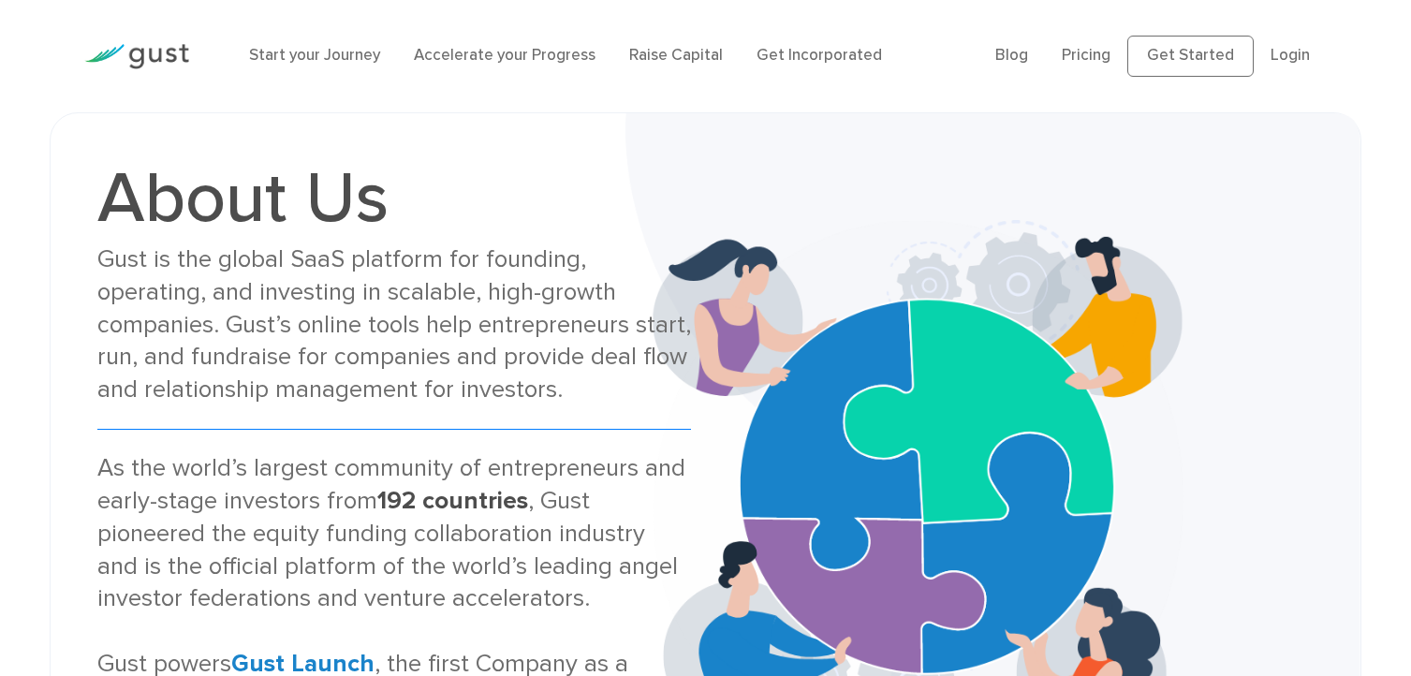  What do you see at coordinates (1290, 55) in the screenshot?
I see `a: Login` at bounding box center [1290, 55].